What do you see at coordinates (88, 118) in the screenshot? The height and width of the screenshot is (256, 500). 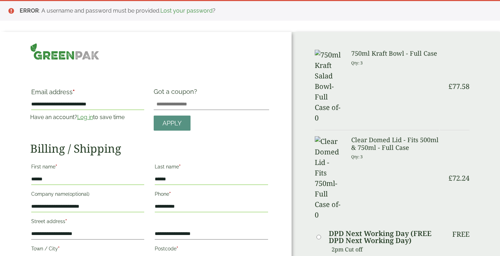 I see `p: Have an account? to save time` at bounding box center [88, 118].